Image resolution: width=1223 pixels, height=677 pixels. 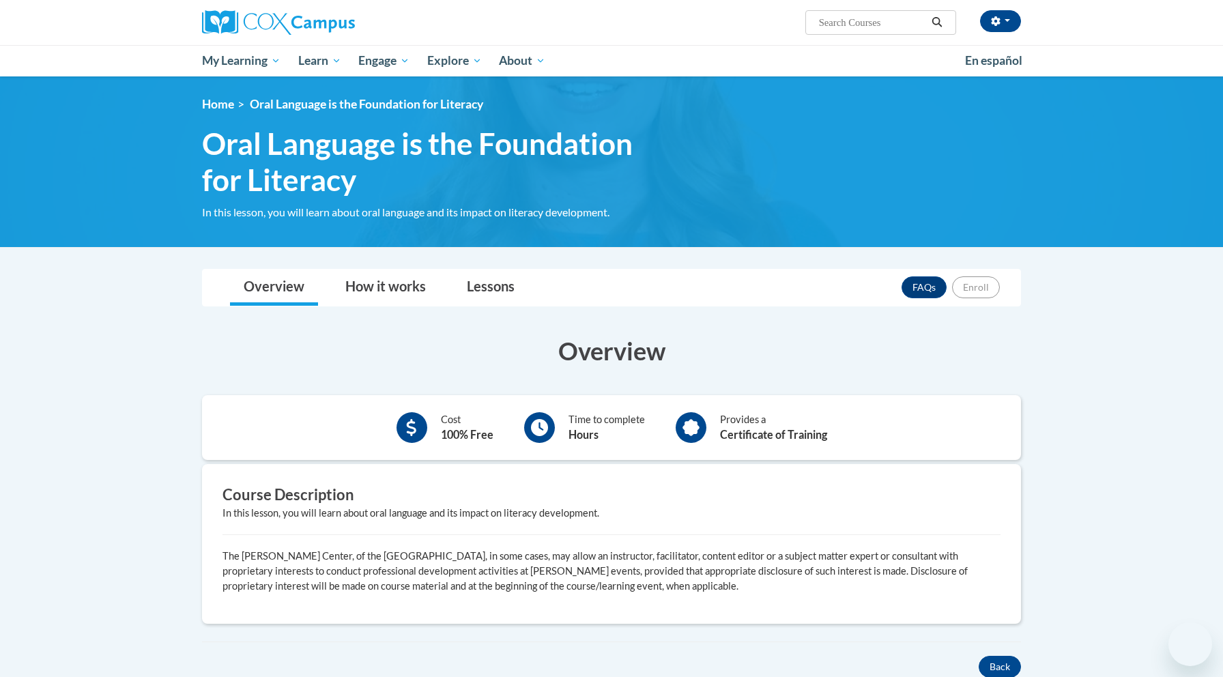 What do you see at coordinates (278, 23) in the screenshot?
I see `img: Cox Campus` at bounding box center [278, 23].